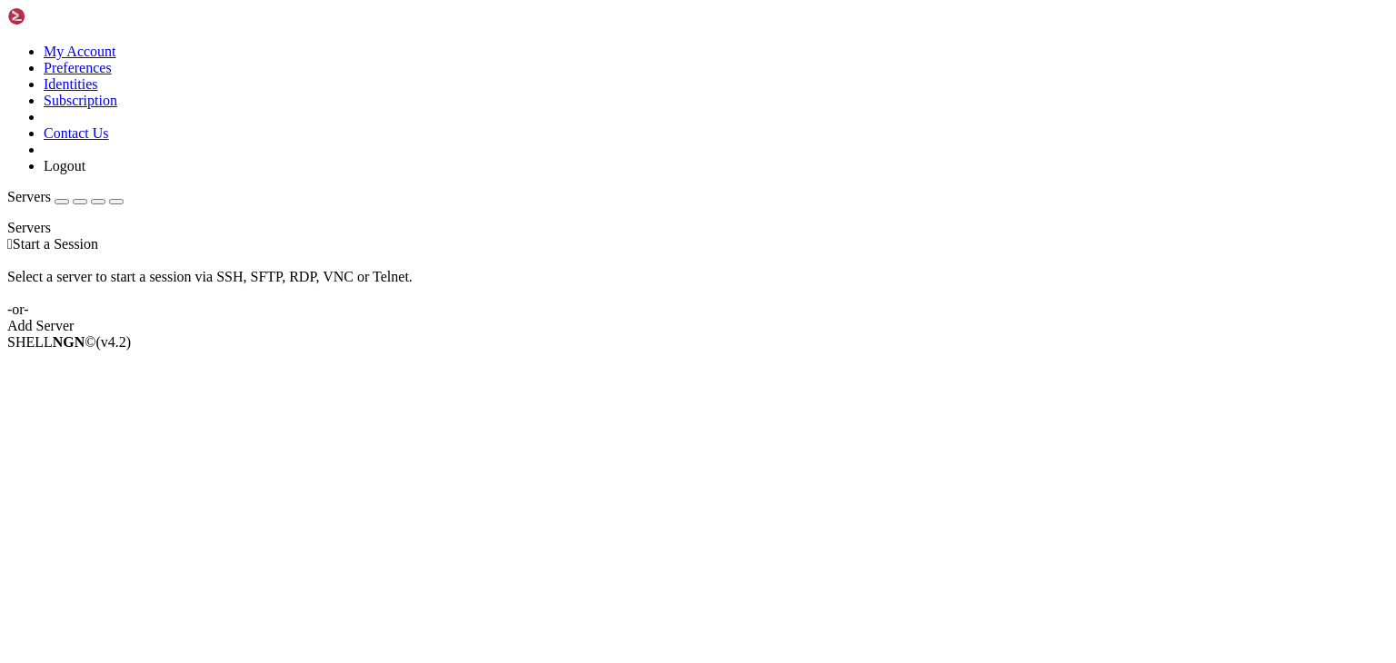  Describe the element at coordinates (114, 342) in the screenshot. I see `span: 4.2.0` at that location.